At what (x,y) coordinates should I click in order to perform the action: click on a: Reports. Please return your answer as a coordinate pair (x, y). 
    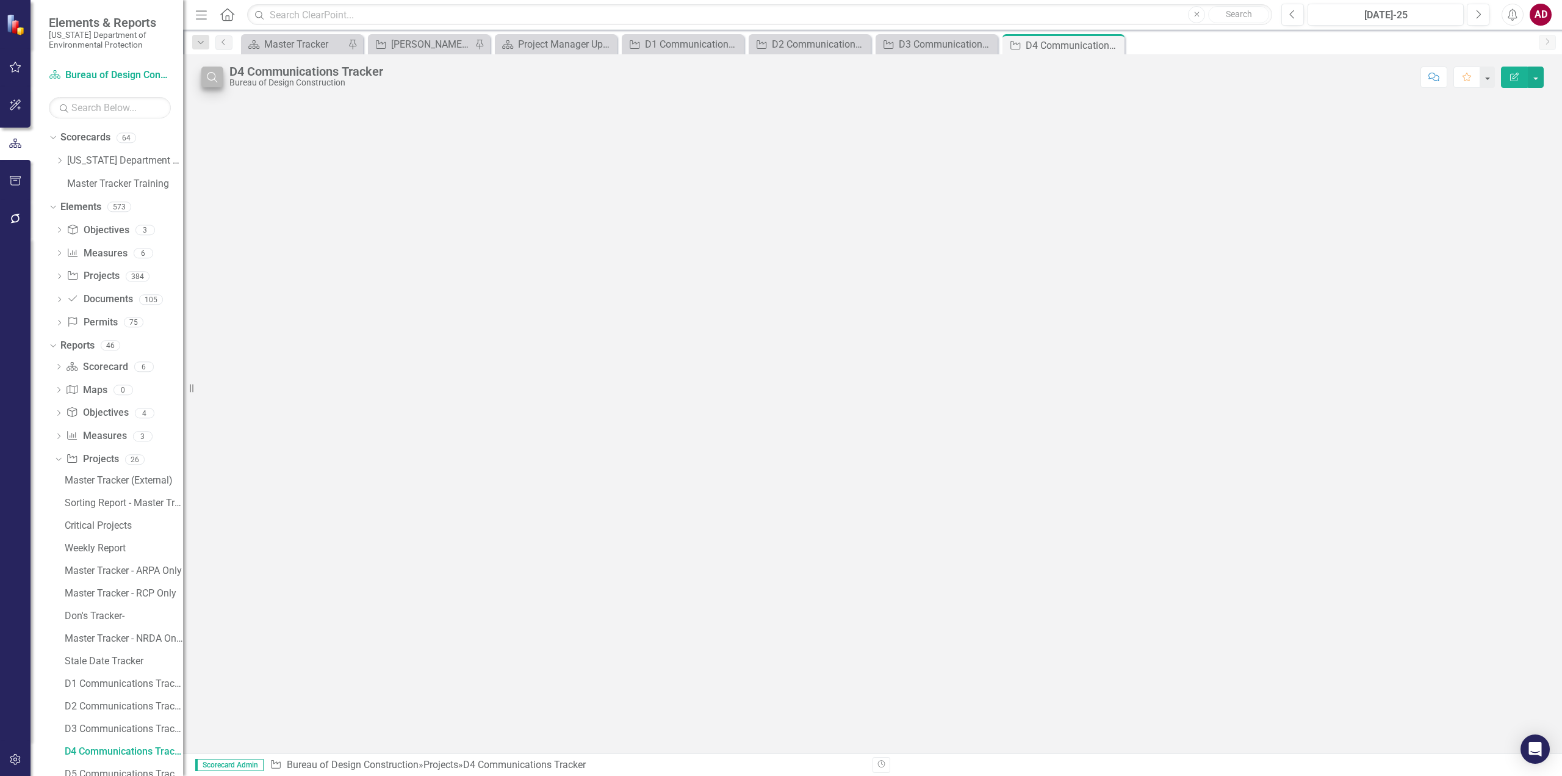
    Looking at the image, I should click on (78, 345).